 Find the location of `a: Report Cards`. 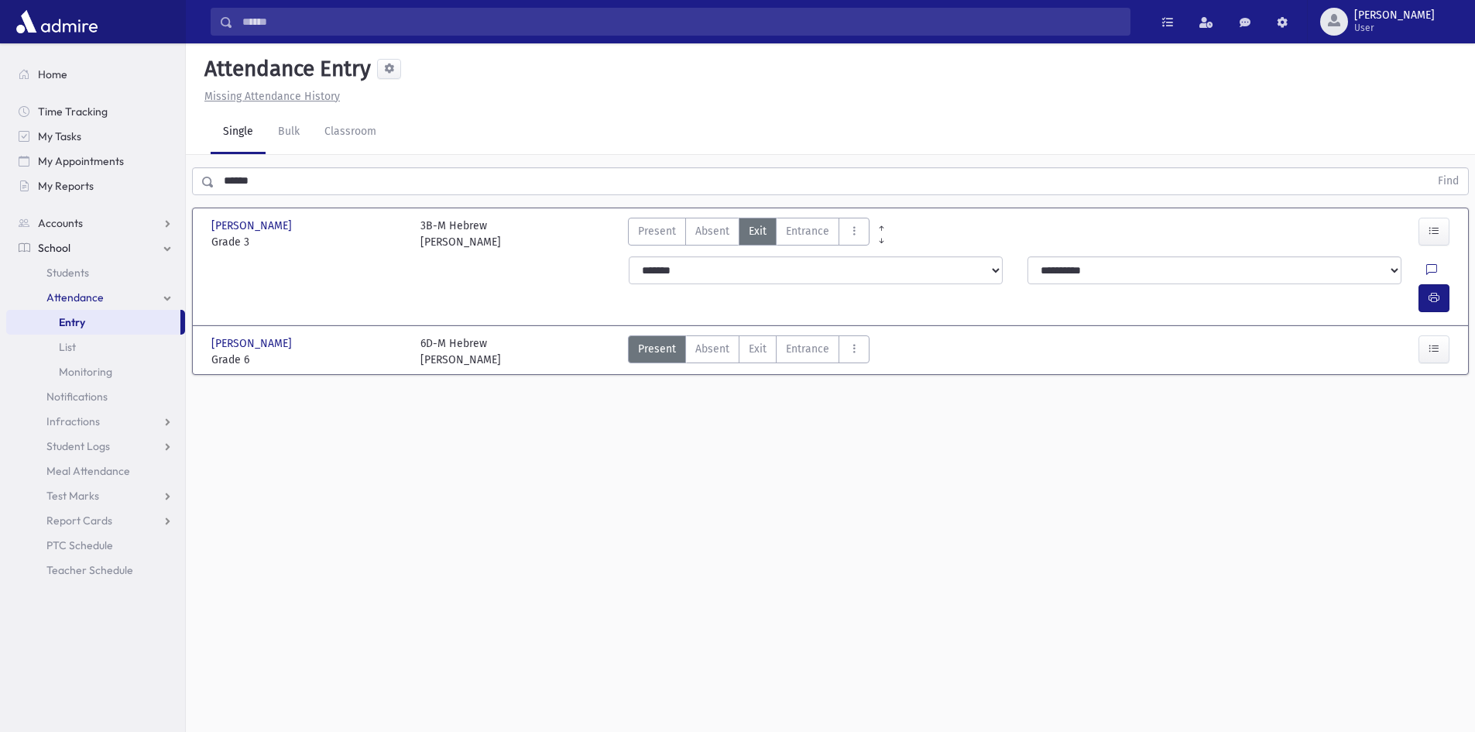

a: Report Cards is located at coordinates (95, 520).